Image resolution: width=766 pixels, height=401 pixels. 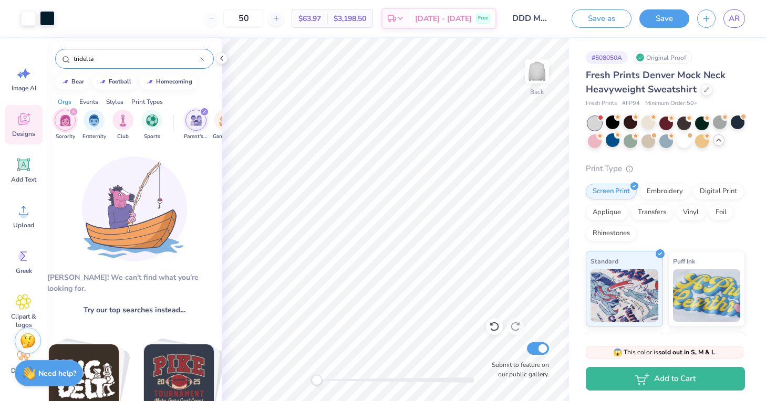 I want to click on strong: sold out in S, M & L, so click(x=686, y=352).